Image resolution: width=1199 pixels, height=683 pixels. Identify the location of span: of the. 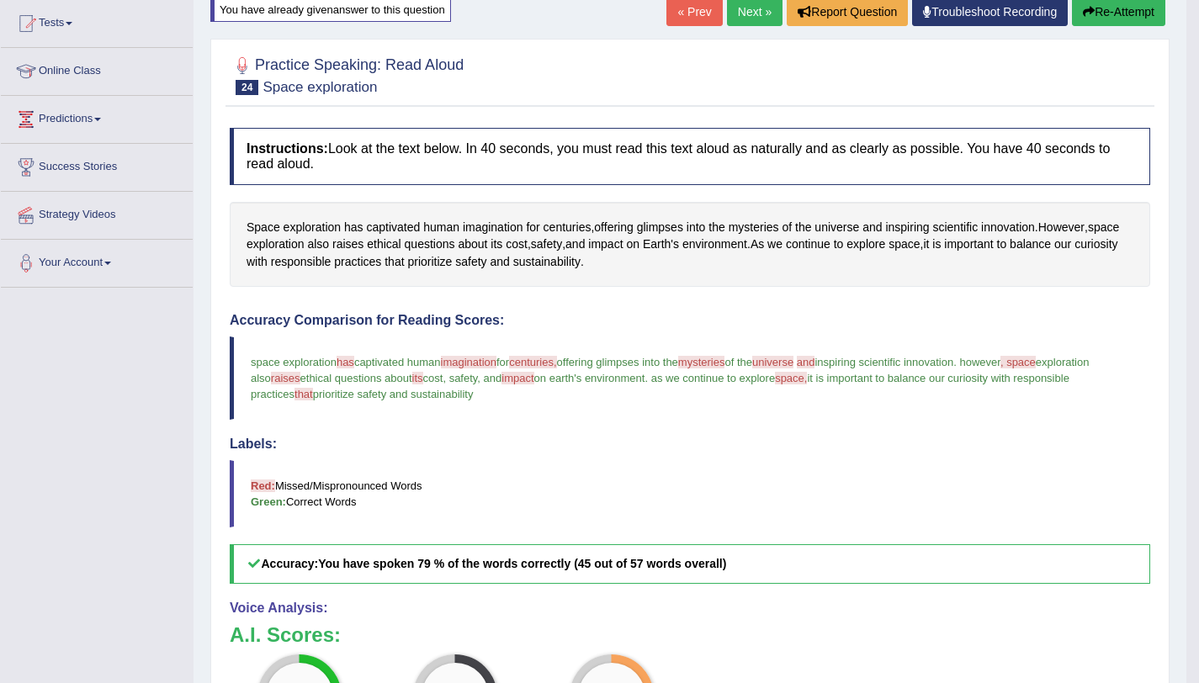
(738, 362).